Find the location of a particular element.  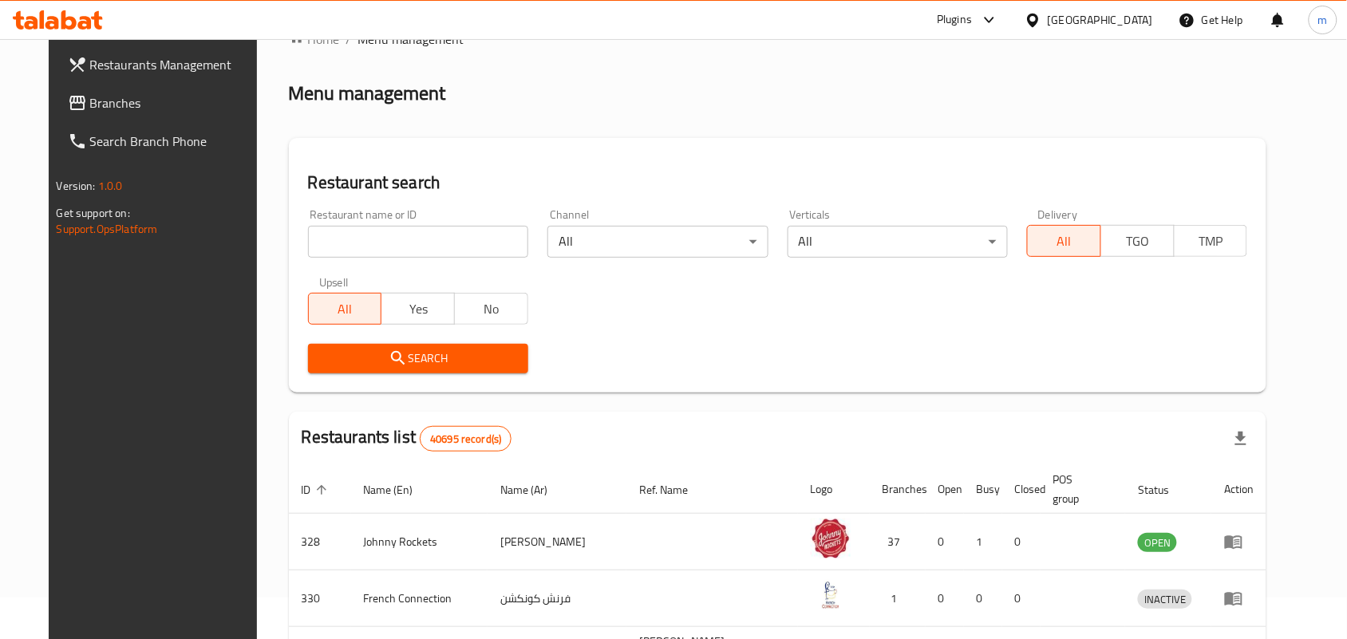

th: Busy is located at coordinates (983, 489).